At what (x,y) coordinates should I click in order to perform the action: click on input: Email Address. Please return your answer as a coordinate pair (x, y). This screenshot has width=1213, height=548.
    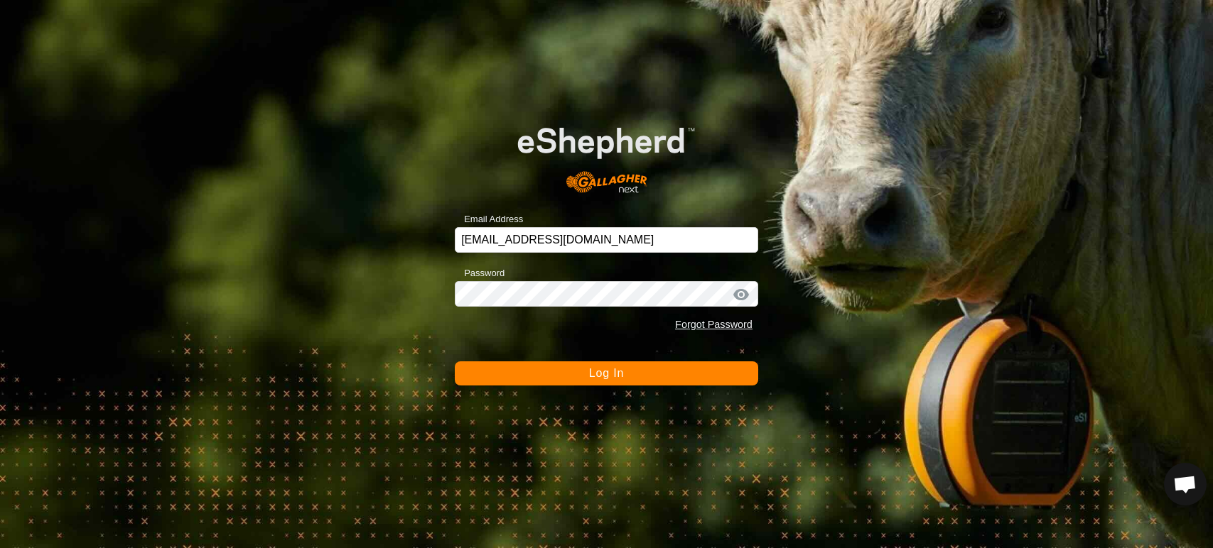
    Looking at the image, I should click on (606, 240).